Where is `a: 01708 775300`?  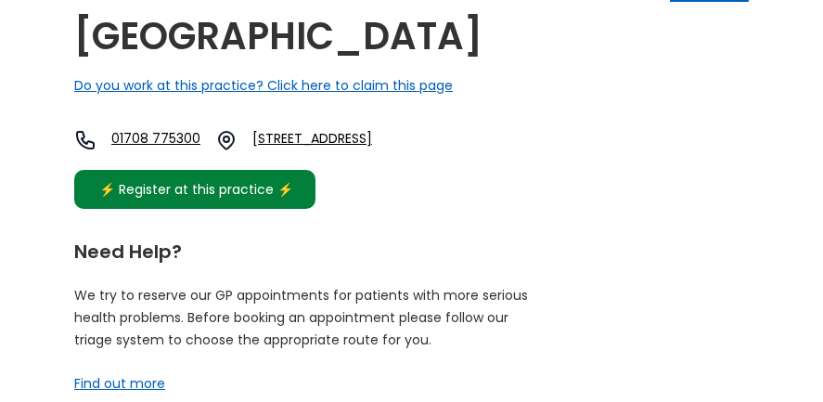 a: 01708 775300 is located at coordinates (156, 140).